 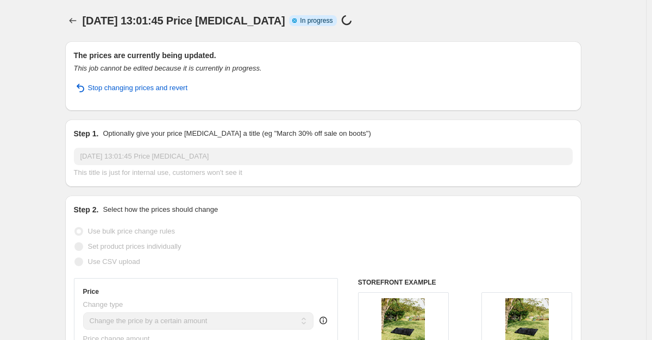 What do you see at coordinates (160, 210) in the screenshot?
I see `p: Select how the prices should change` at bounding box center [160, 210].